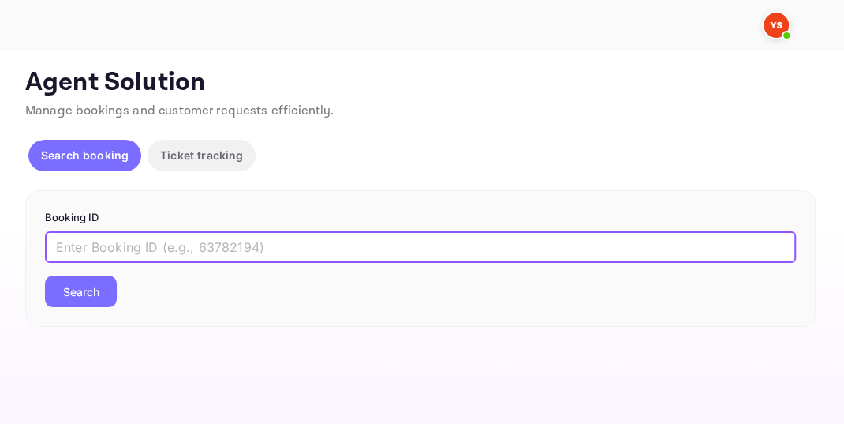 The image size is (844, 424). I want to click on p: Booking ID, so click(421, 218).